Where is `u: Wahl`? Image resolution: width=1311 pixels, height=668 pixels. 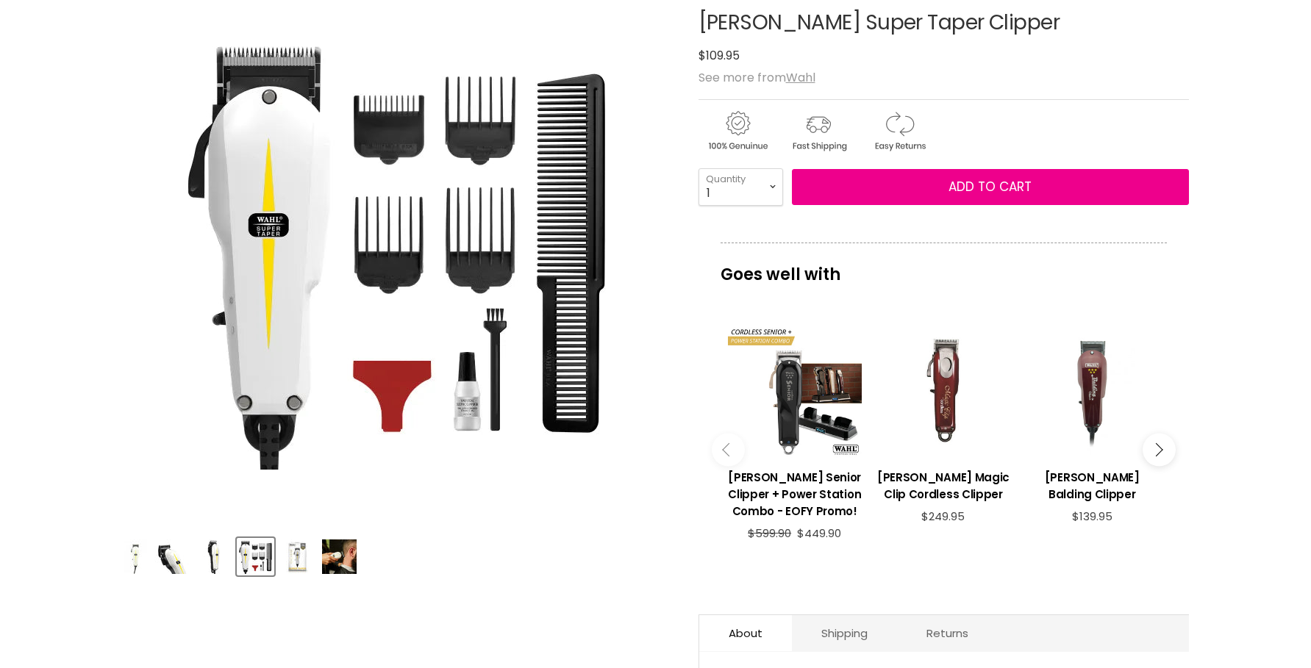
u: Wahl is located at coordinates (801, 77).